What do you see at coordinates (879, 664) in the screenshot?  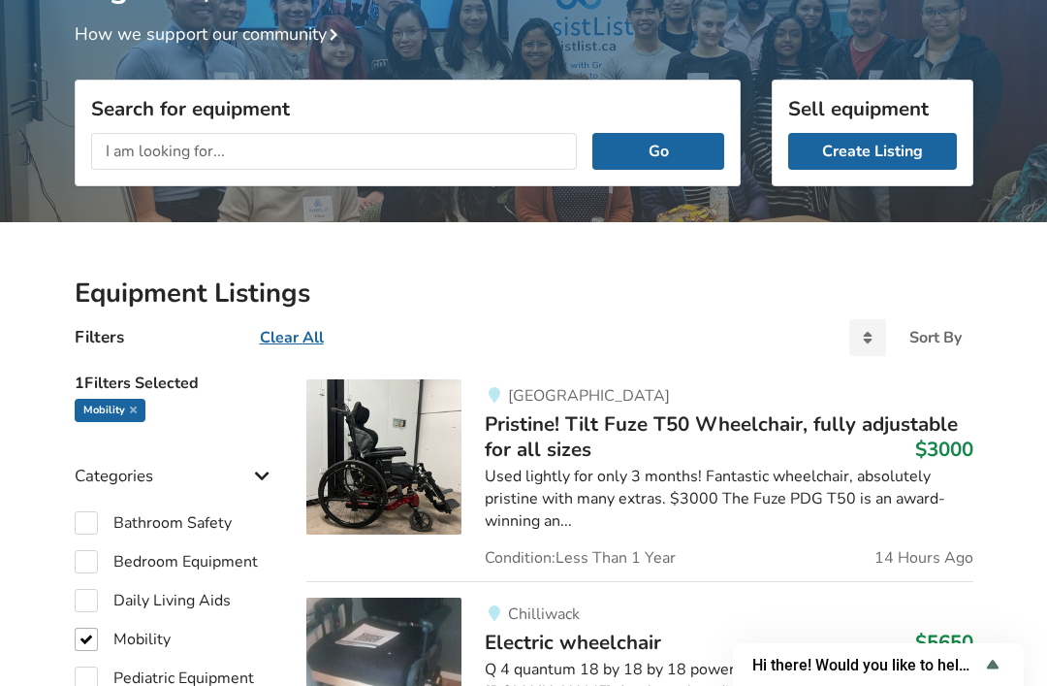 I see `button: Show survey - Hi there! Would you like to help us improve AssistList?` at bounding box center [879, 664].